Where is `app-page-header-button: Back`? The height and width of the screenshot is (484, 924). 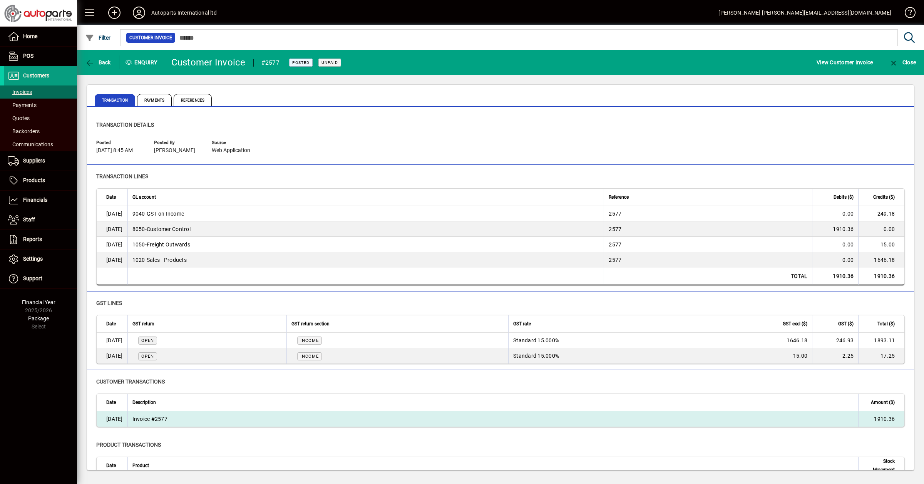 app-page-header-button: Back is located at coordinates (98, 62).